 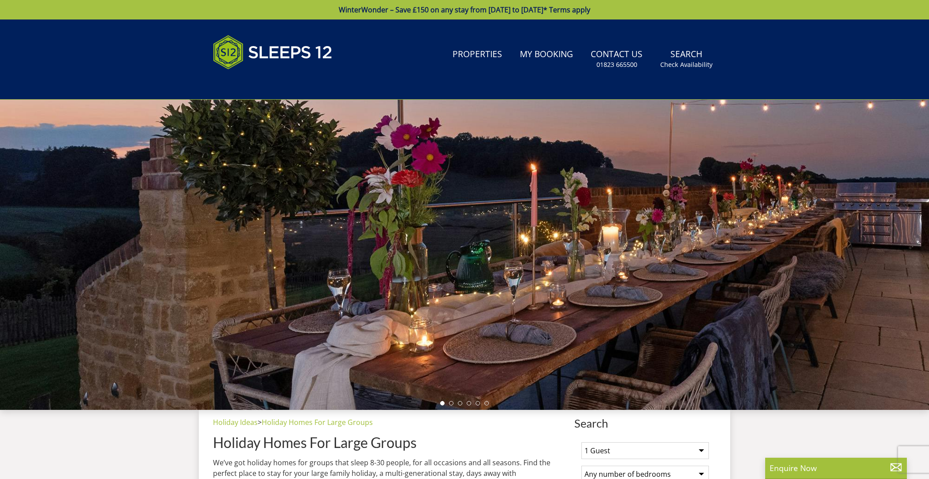 I want to click on a: My Booking, so click(x=547, y=54).